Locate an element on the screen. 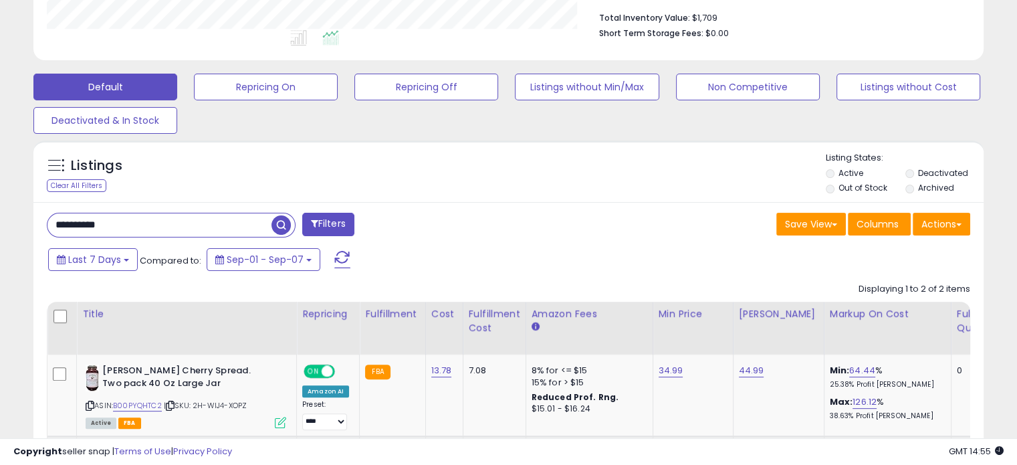 This screenshot has height=465, width=1017. a: 34.99 is located at coordinates (670, 370).